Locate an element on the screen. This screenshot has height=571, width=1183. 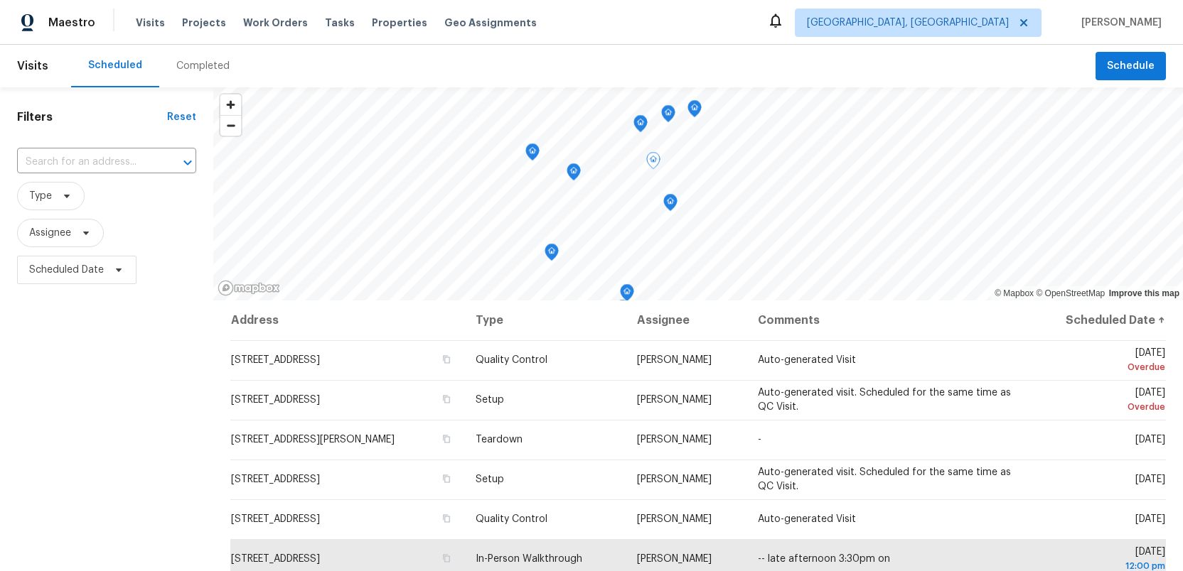
span: Schedule is located at coordinates (1130, 66).